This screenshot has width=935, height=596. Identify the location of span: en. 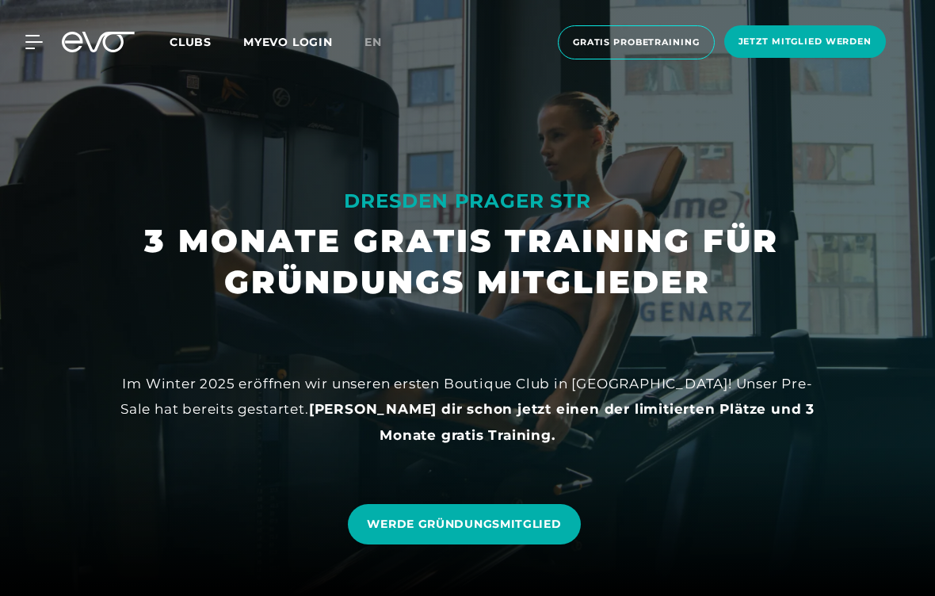
(373, 42).